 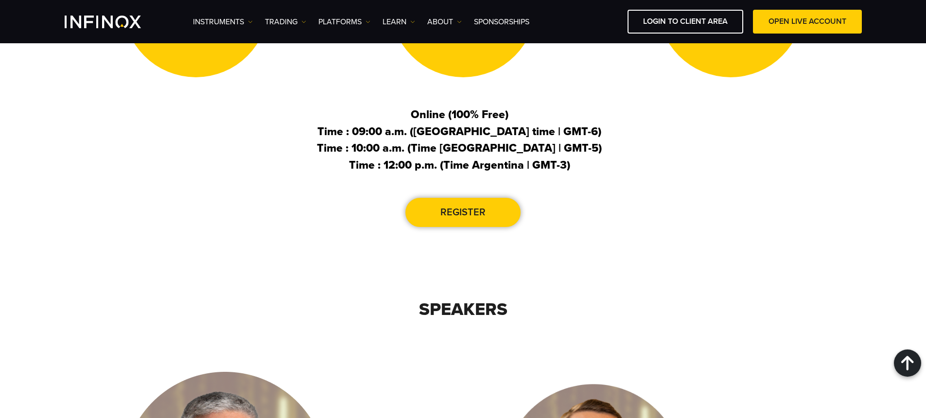 I want to click on a: Register, so click(x=463, y=212).